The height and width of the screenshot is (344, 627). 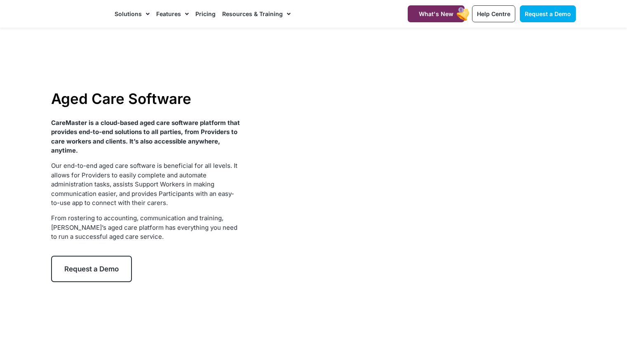 What do you see at coordinates (146, 136) in the screenshot?
I see `strong: CareMaster is a cloud-based aged care software platform that provides end-to-end solutions to all...` at bounding box center [146, 136].